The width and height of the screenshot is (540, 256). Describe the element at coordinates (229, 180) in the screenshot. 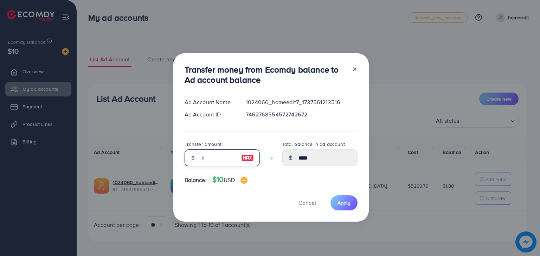

I see `span: USD` at that location.